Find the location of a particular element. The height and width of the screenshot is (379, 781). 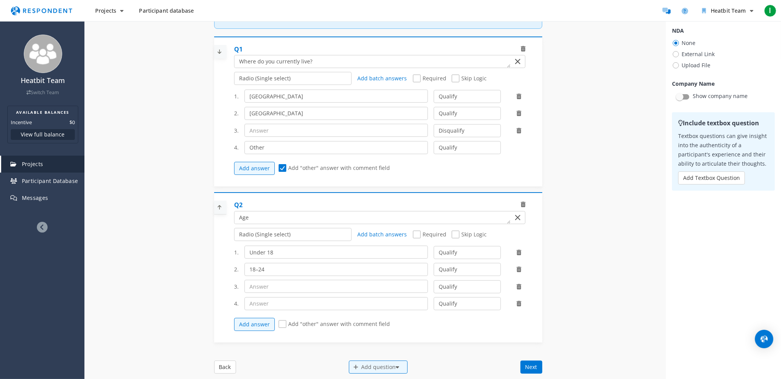

span: Upload File is located at coordinates (691, 65).